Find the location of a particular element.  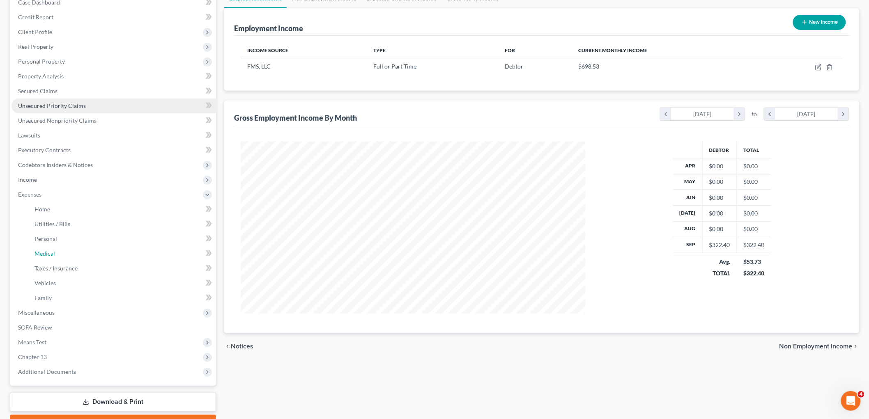

th: Aug is located at coordinates (688, 229).